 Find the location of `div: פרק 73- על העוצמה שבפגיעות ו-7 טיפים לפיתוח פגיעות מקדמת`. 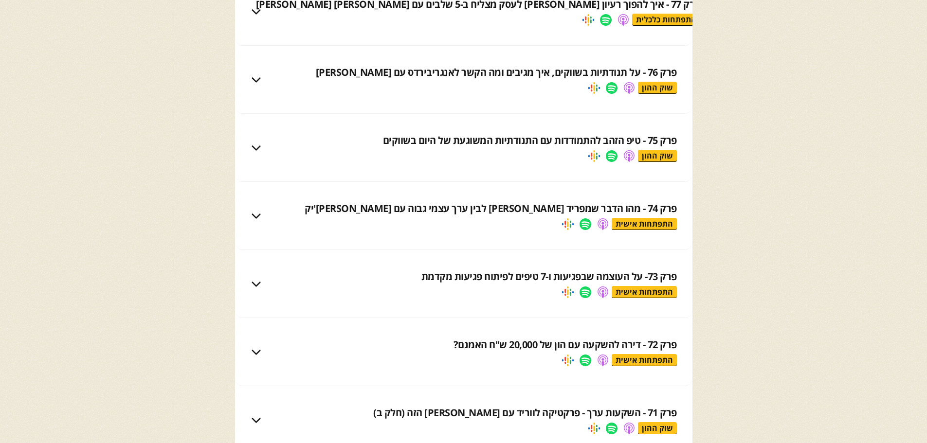

div: פרק 73- על העוצמה שבפגיעות ו-7 טיפים לפיתוח פגיעות מקדמת is located at coordinates (549, 277).